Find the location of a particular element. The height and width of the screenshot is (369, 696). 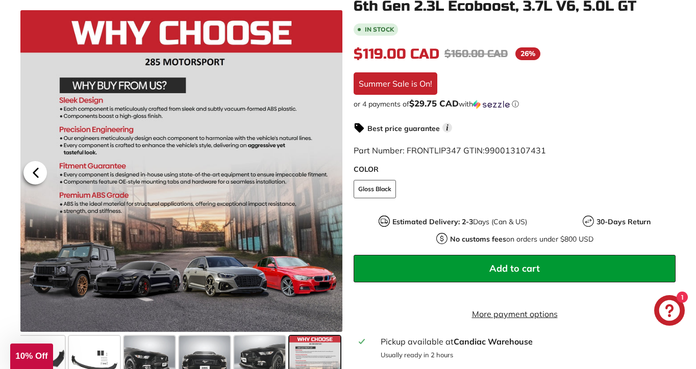

b: In stock is located at coordinates (379, 30).